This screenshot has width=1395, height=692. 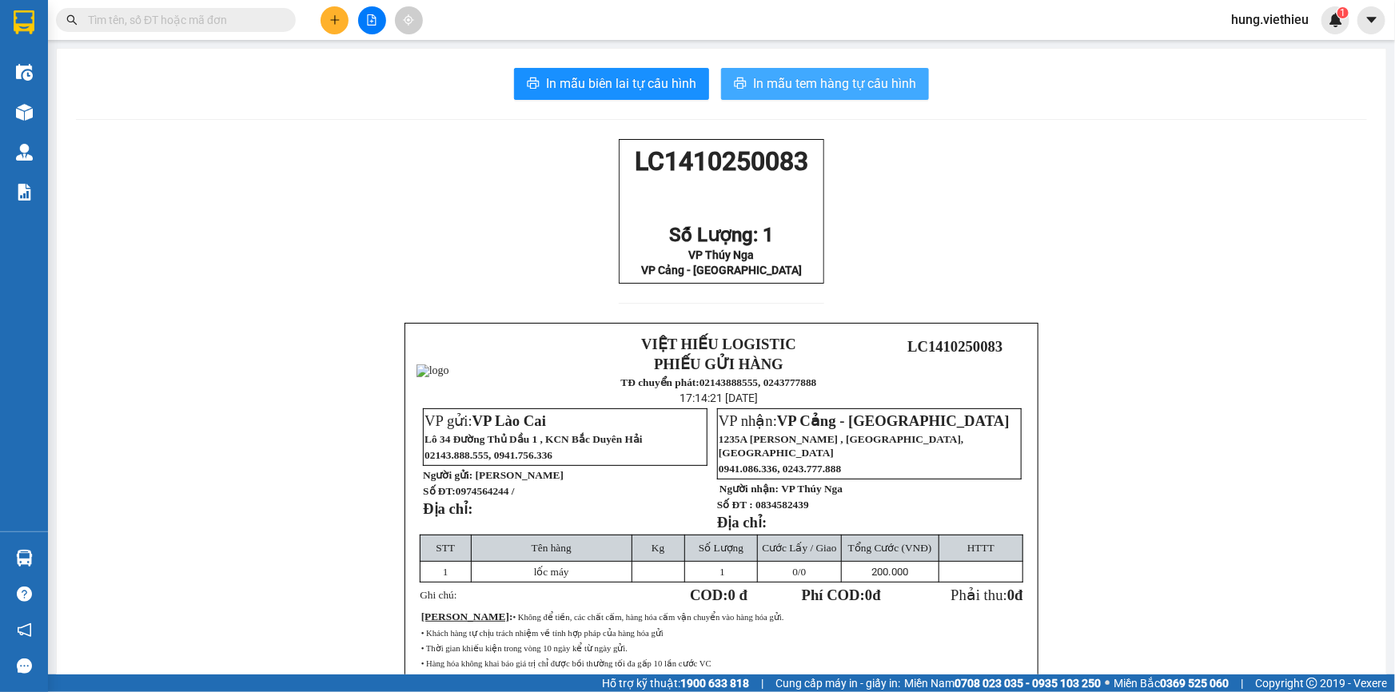 I want to click on span: Số Lượng: 41, so click(x=102, y=69).